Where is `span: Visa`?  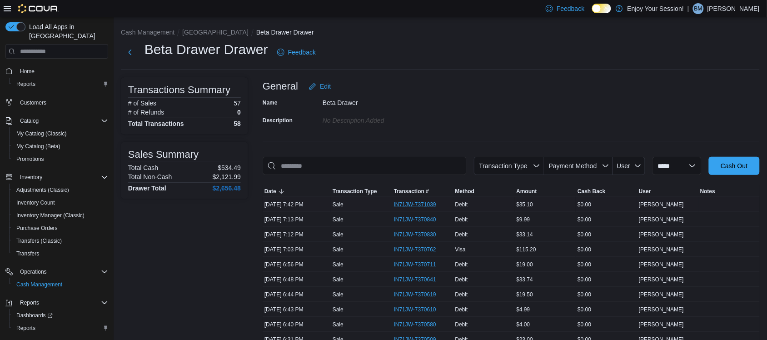 span: Visa is located at coordinates (460, 249).